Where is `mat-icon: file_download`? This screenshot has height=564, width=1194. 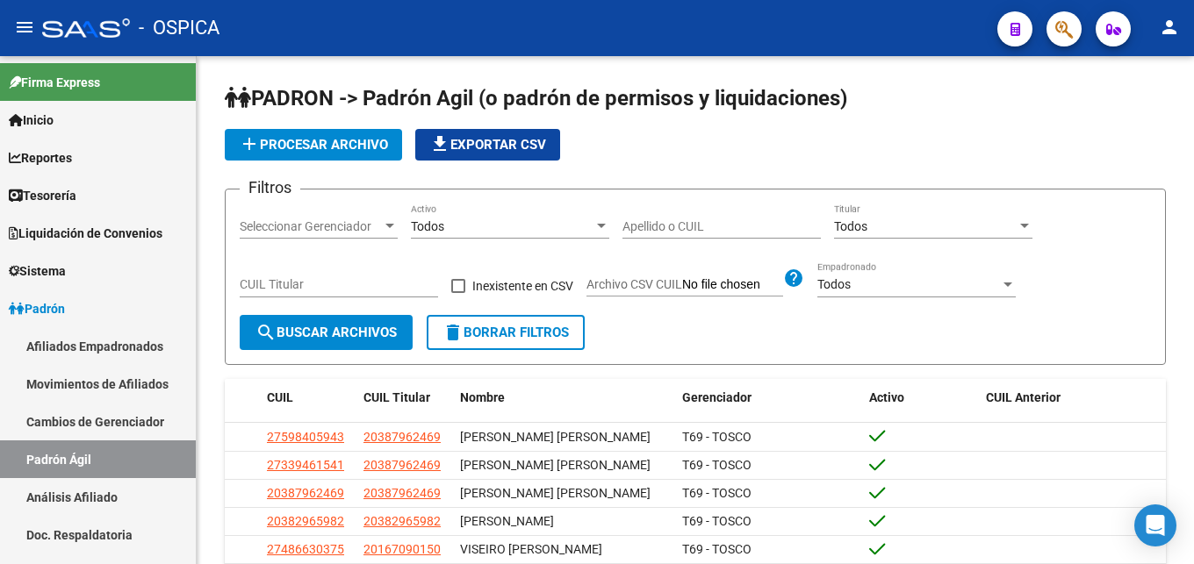 mat-icon: file_download is located at coordinates (440, 144).